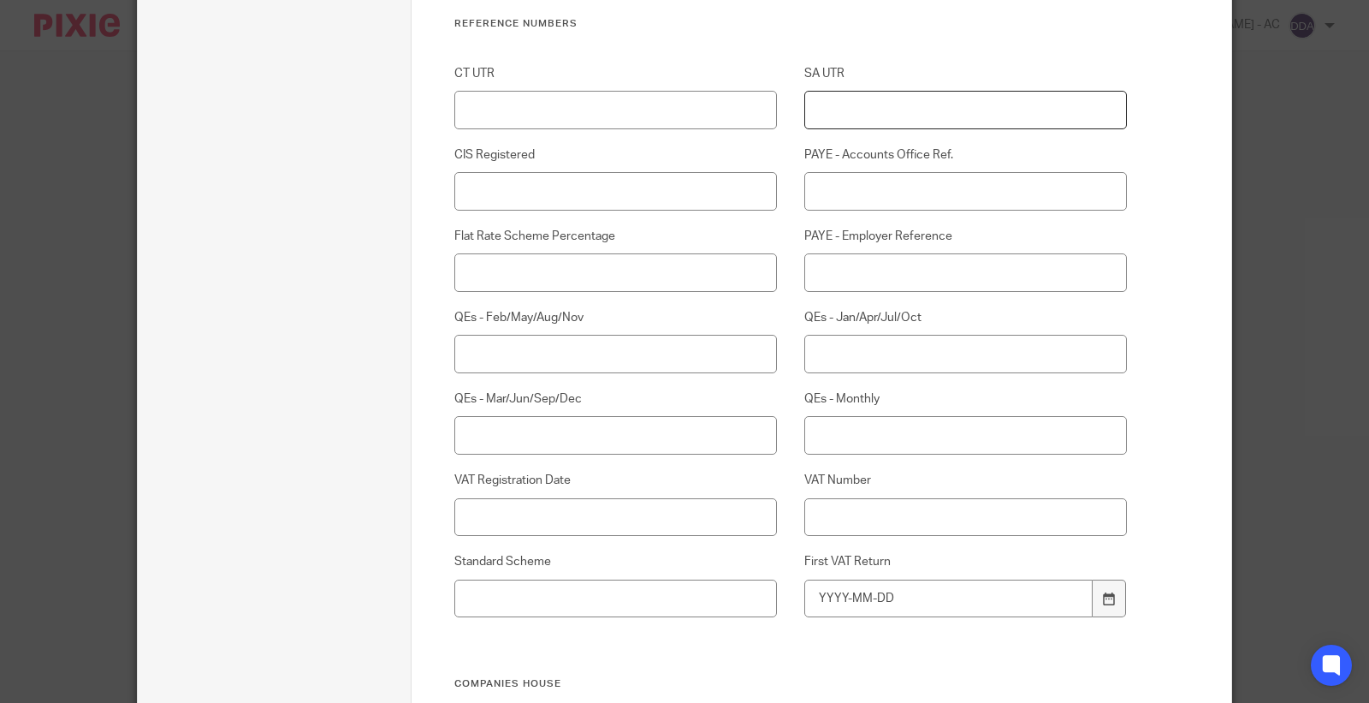 The image size is (1369, 703). What do you see at coordinates (966, 480) in the screenshot?
I see `label: VAT Number` at bounding box center [966, 480].